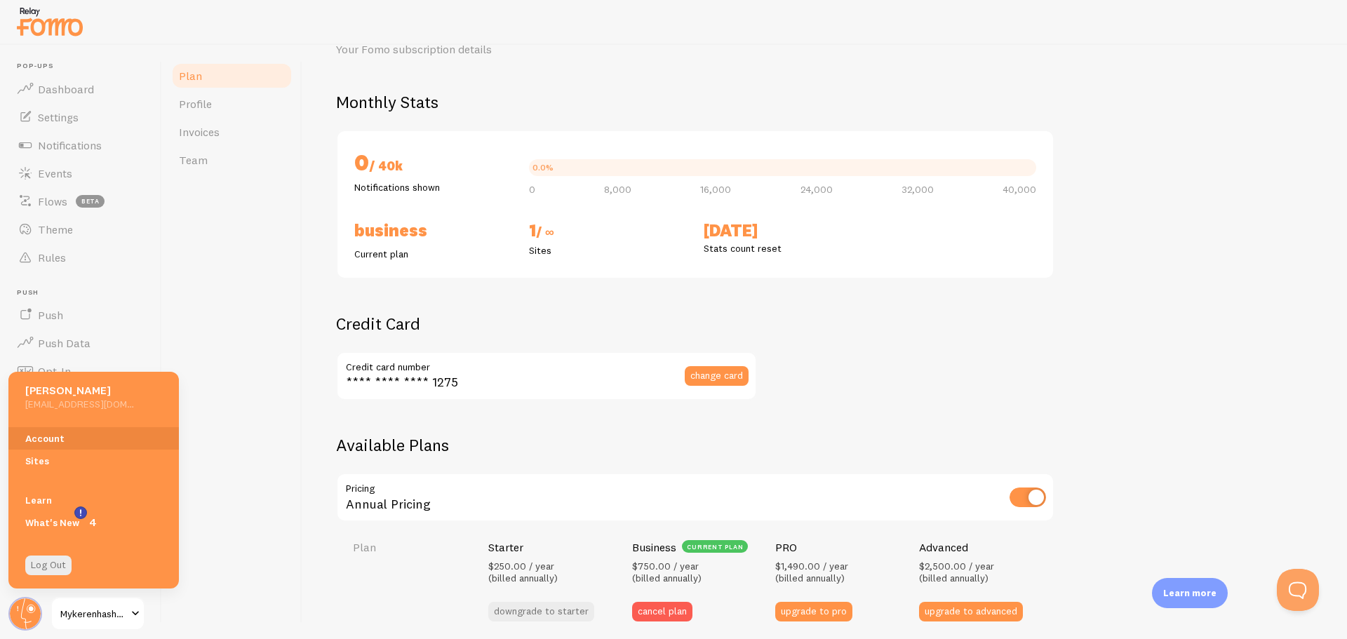 Image resolution: width=1347 pixels, height=639 pixels. I want to click on span: Plan, so click(190, 76).